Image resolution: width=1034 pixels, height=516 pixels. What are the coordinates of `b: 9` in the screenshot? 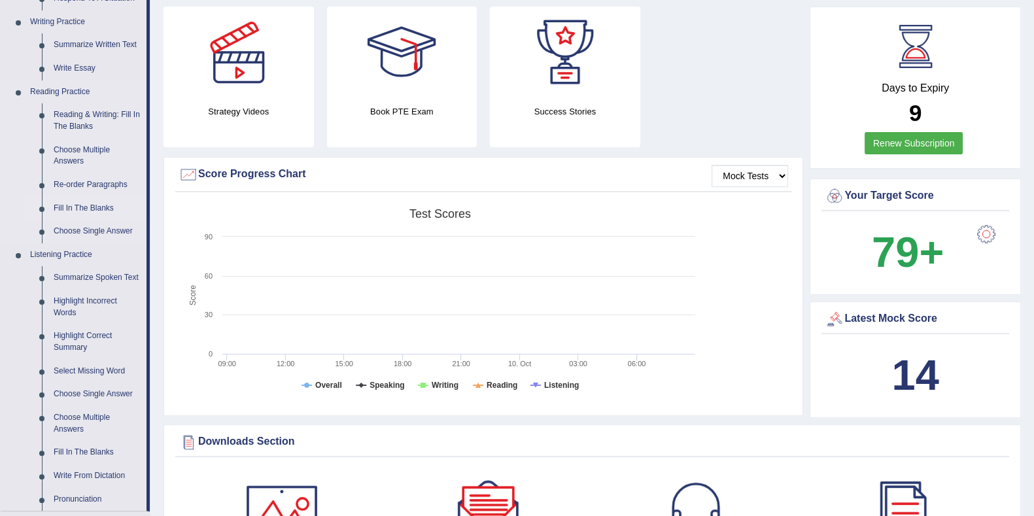 It's located at (915, 113).